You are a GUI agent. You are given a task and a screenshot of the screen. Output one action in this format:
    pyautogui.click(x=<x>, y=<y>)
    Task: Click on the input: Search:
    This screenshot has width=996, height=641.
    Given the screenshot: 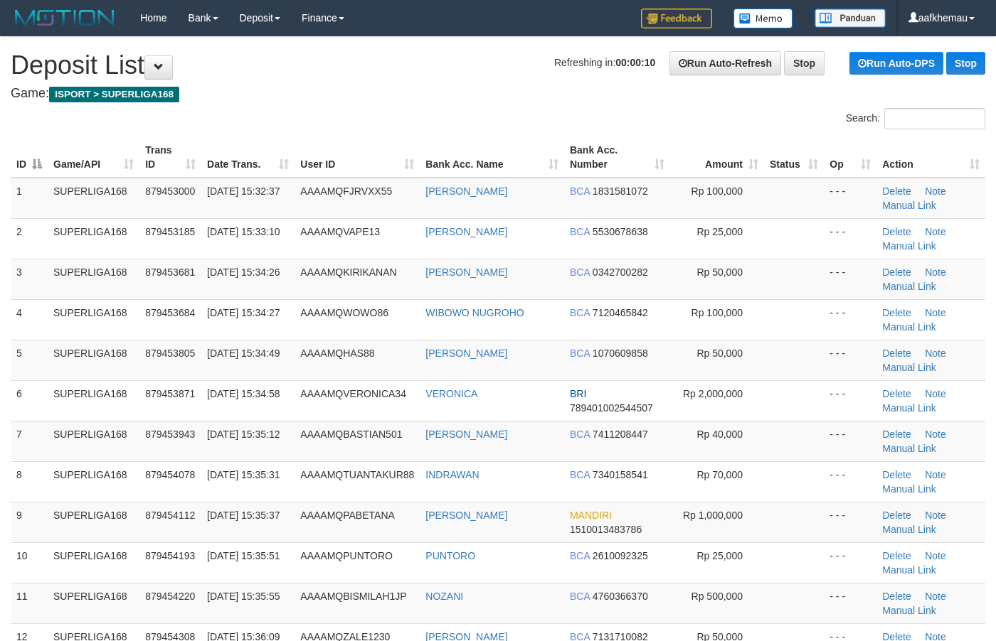 What is the action you would take?
    pyautogui.click(x=935, y=119)
    